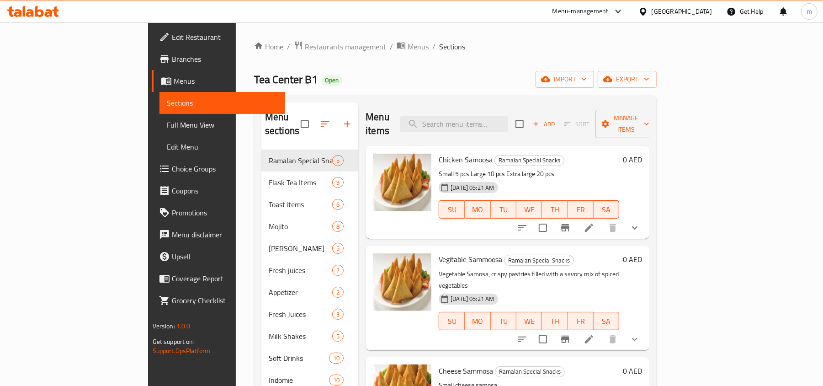  Describe the element at coordinates (338, 182) in the screenshot. I see `span: 9` at that location.